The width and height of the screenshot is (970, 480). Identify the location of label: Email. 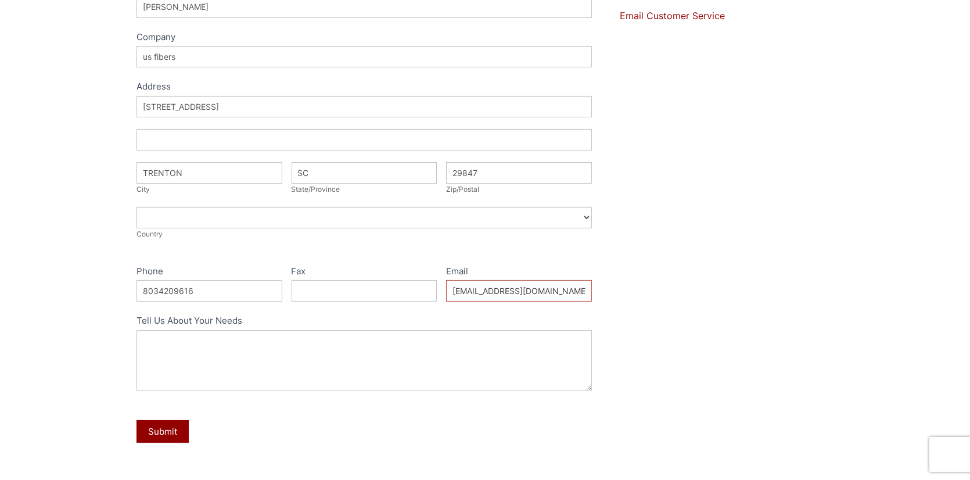
(519, 272).